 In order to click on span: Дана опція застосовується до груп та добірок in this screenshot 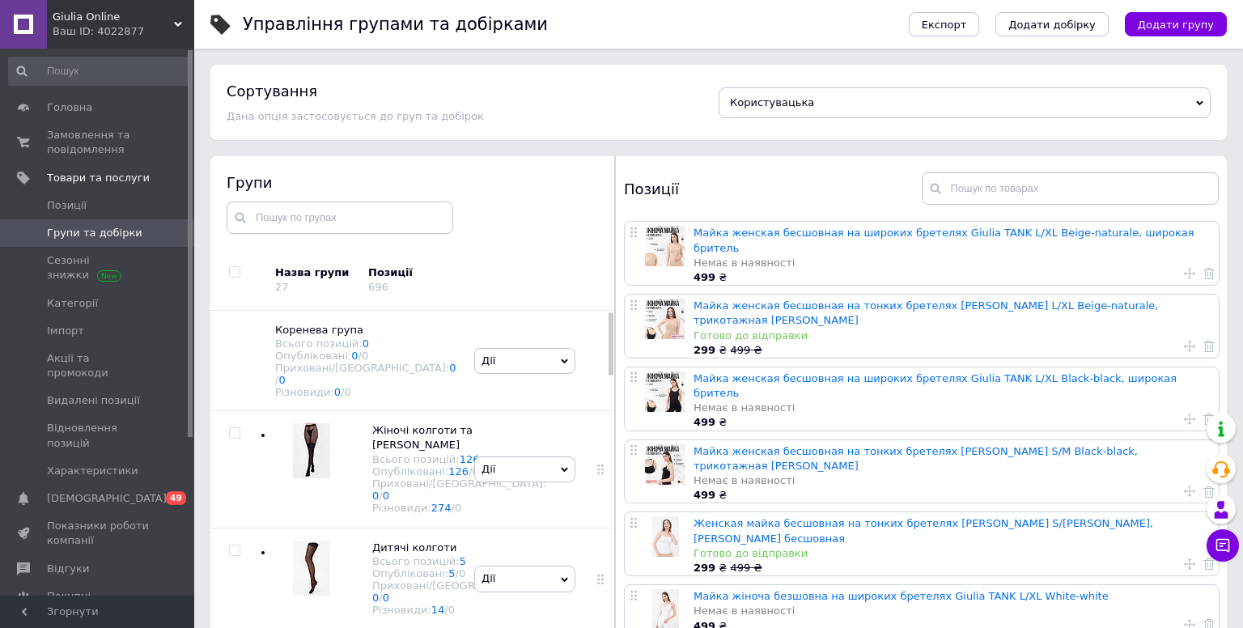, I will do `click(355, 116)`.